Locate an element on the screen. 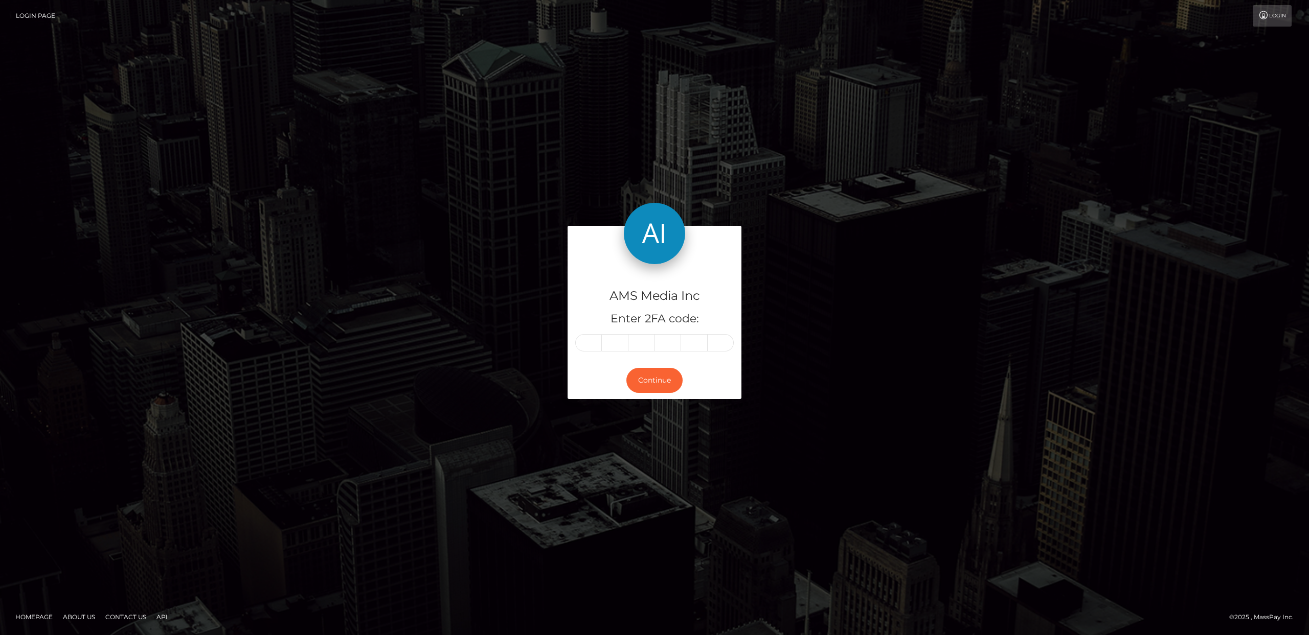 The image size is (1309, 635). h5: Enter 2FA code: is located at coordinates (654, 319).